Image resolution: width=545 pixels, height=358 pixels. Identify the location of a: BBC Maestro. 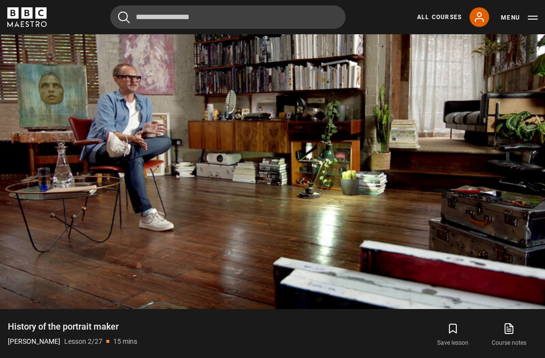
(27, 17).